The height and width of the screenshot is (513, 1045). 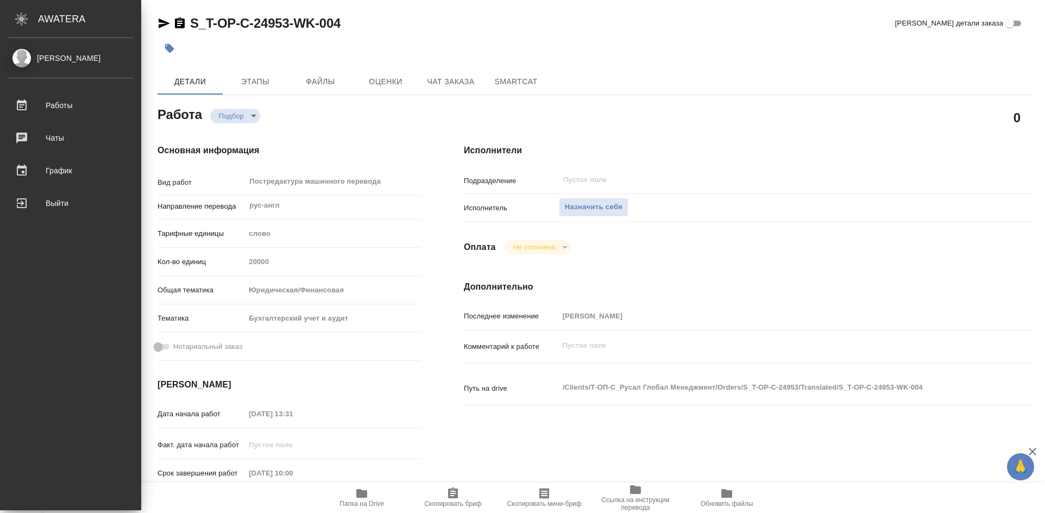 What do you see at coordinates (333, 318) in the screenshot?
I see `div: Бухгалтерский учет и аудит` at bounding box center [333, 318].